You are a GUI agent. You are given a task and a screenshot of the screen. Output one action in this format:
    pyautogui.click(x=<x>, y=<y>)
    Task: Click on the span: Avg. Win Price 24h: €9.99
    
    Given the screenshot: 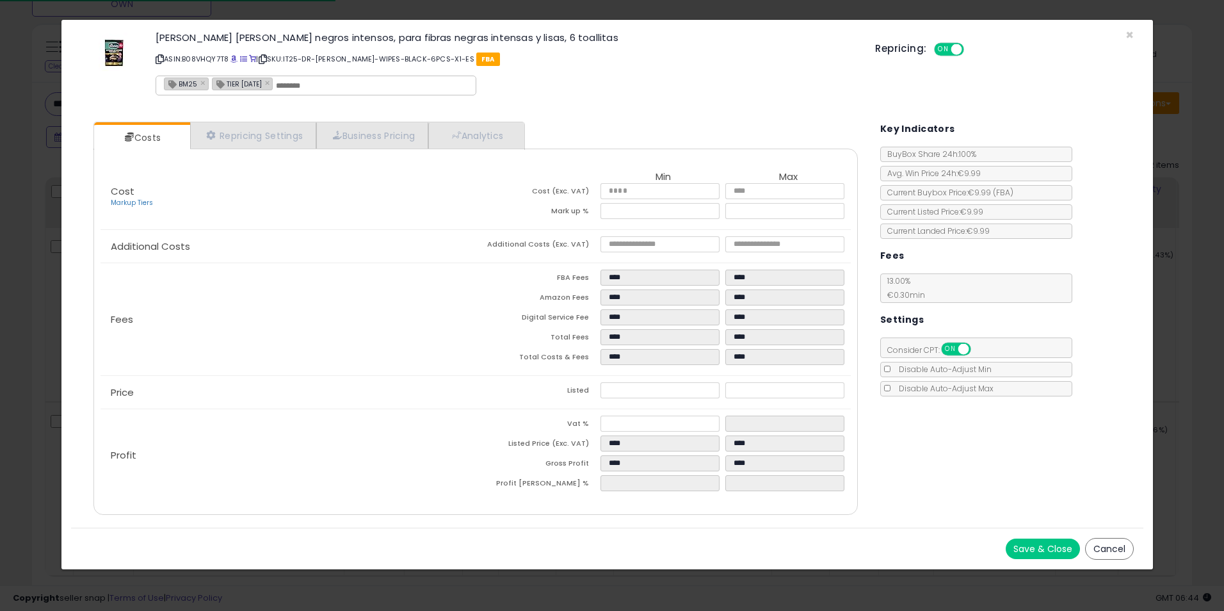 What is the action you would take?
    pyautogui.click(x=931, y=173)
    